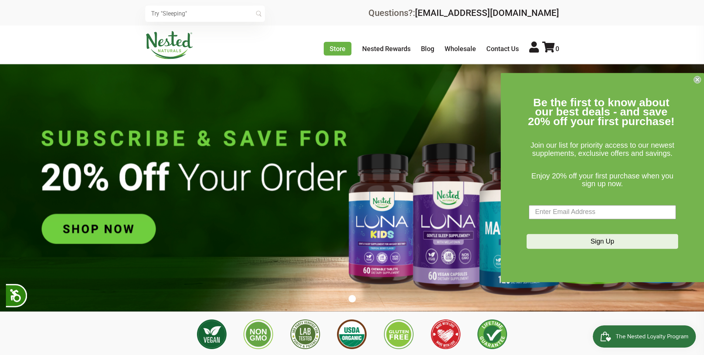 The height and width of the screenshot is (355, 704). I want to click on span: Enjoy 20% off your first purchase when you sign up now., so click(603, 180).